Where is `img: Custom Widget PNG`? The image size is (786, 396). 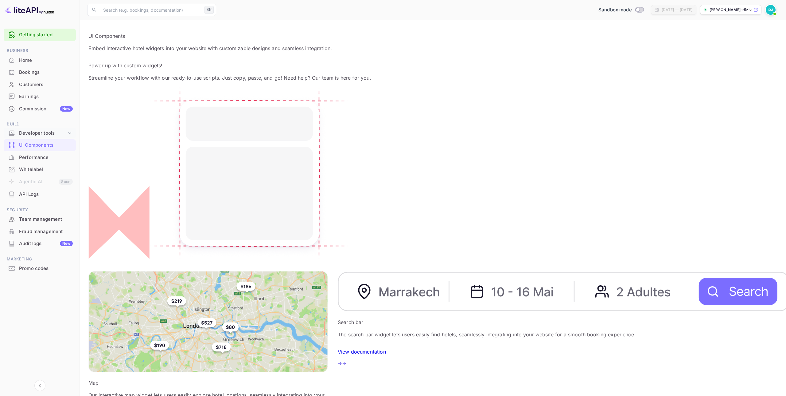
img: Custom Widget PNG is located at coordinates (249, 172).